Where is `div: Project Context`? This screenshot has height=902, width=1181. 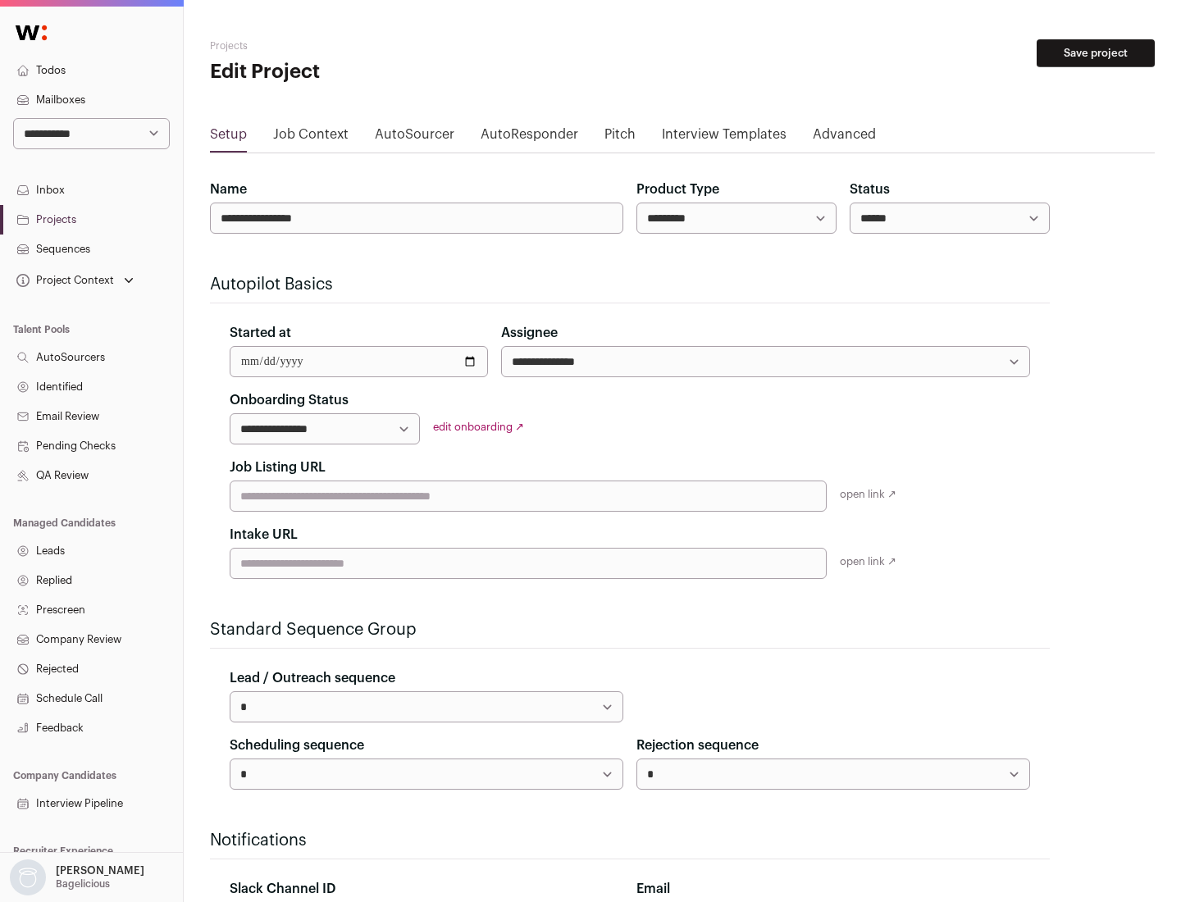 div: Project Context is located at coordinates (63, 280).